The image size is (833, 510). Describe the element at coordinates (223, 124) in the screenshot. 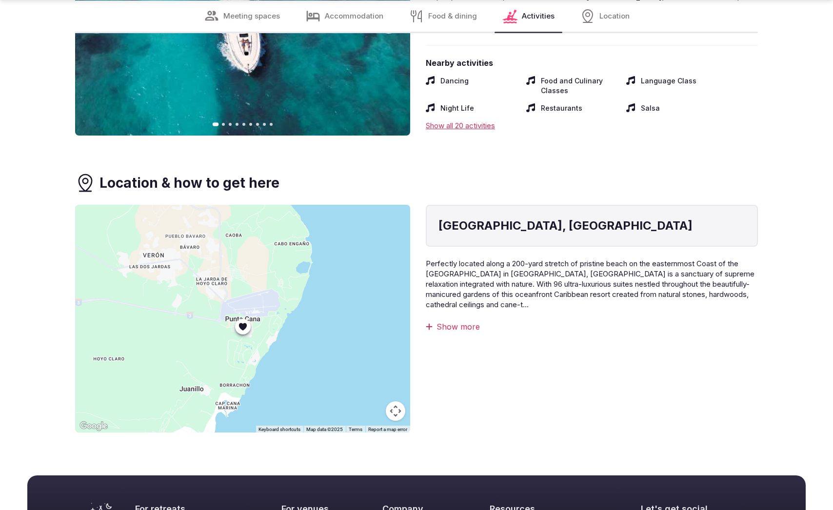

I see `button: Go to slide 2` at that location.